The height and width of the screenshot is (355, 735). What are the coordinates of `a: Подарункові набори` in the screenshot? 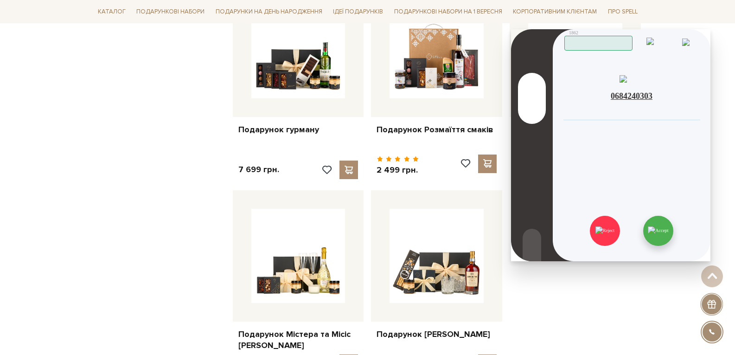 It's located at (170, 12).